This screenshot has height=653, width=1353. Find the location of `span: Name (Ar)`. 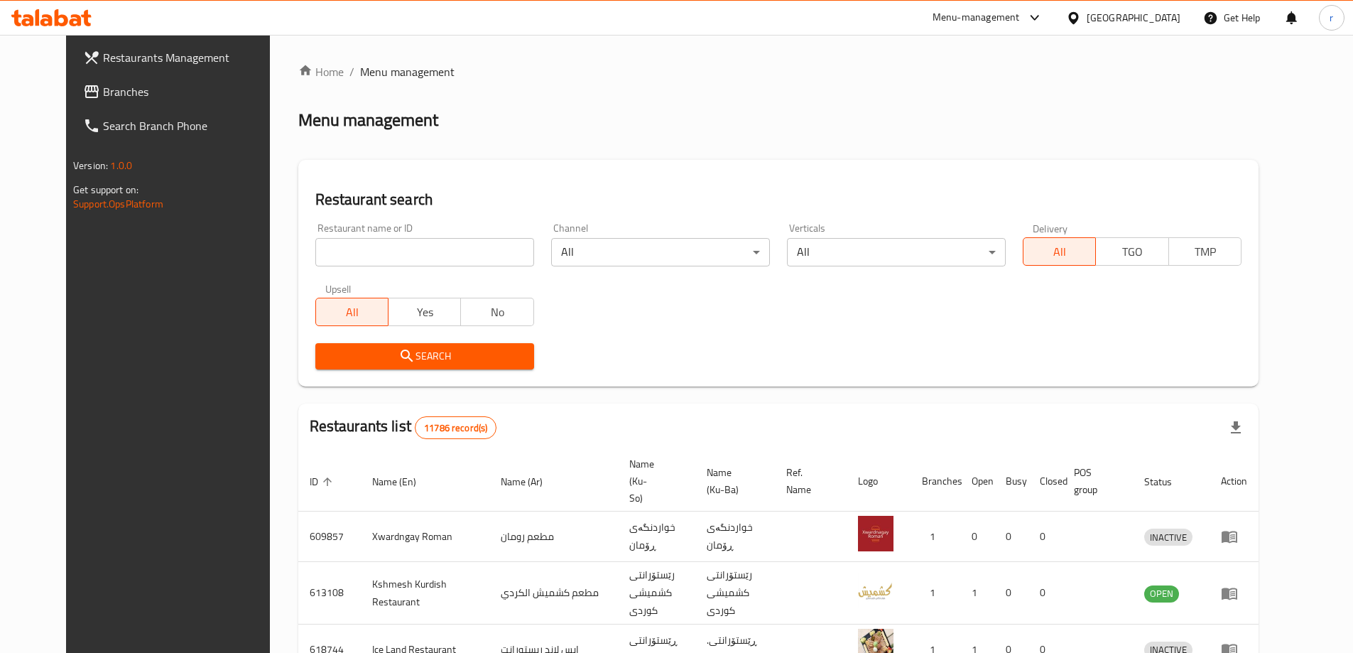

span: Name (Ar) is located at coordinates (531, 482).